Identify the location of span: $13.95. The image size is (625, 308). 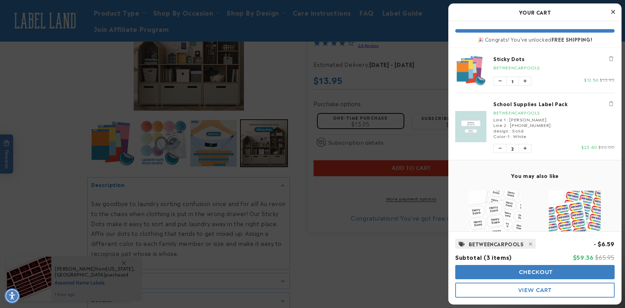
(607, 79).